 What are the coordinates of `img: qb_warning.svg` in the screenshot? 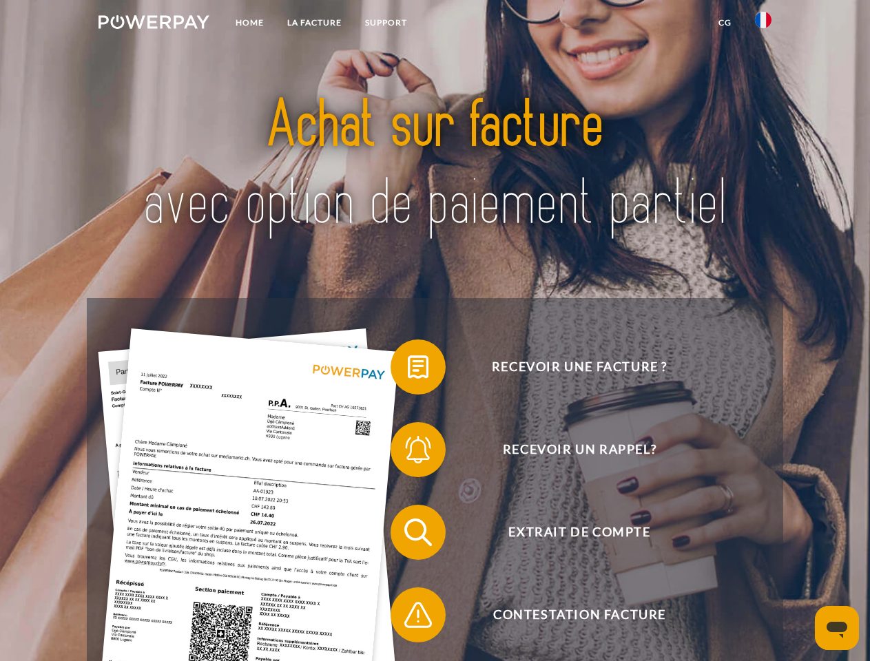 It's located at (418, 615).